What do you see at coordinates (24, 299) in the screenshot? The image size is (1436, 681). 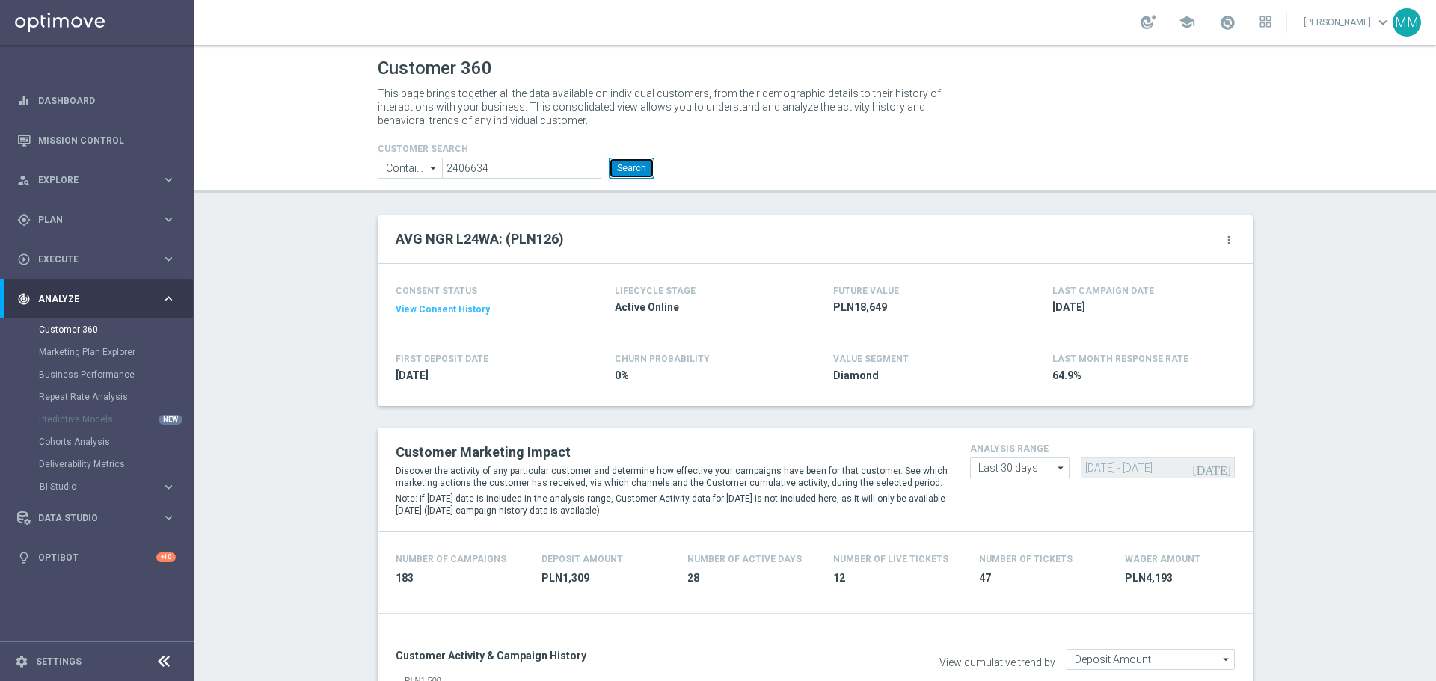 I see `i: track_changes` at bounding box center [24, 299].